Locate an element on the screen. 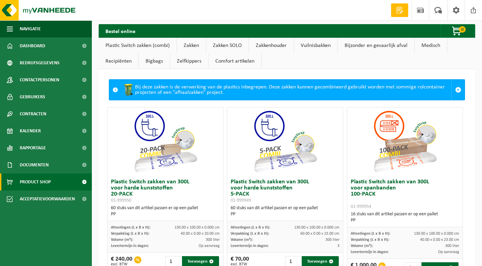 This screenshot has height=266, width=482. div: 16 stuks van dit artikel passen er op een pallet is located at coordinates (405, 217).